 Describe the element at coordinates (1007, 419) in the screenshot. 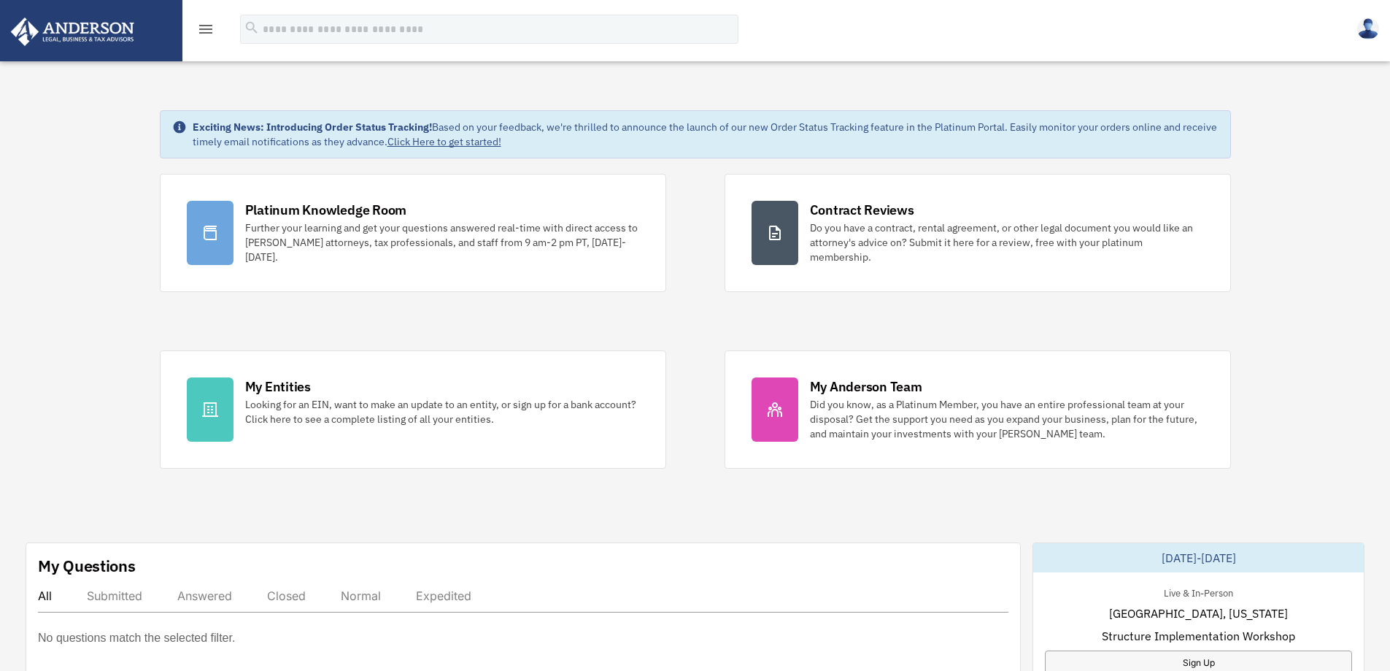

I see `div: Did you know, as a Platinum Member, you have an entire professional team at your disposal? Get th...` at that location.